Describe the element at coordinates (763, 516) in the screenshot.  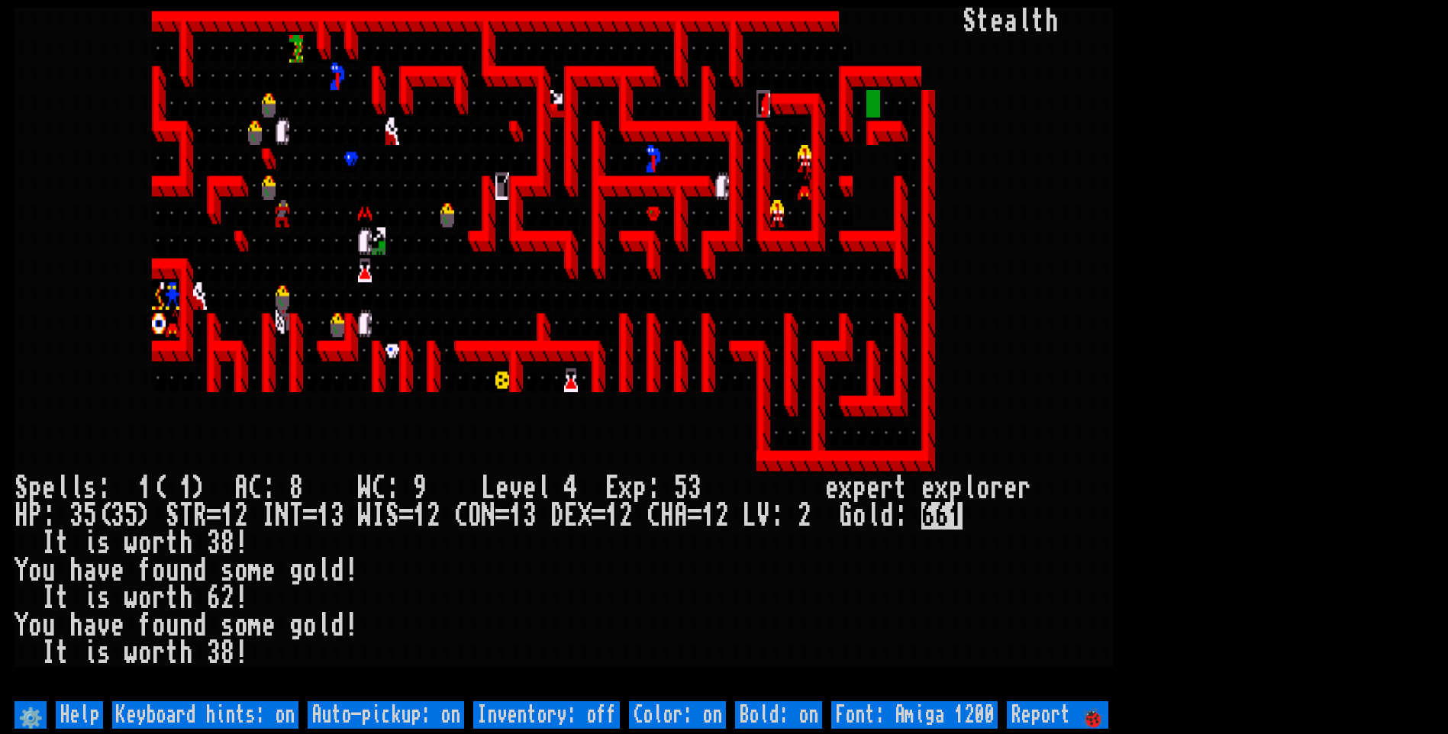
I see `div: V` at that location.